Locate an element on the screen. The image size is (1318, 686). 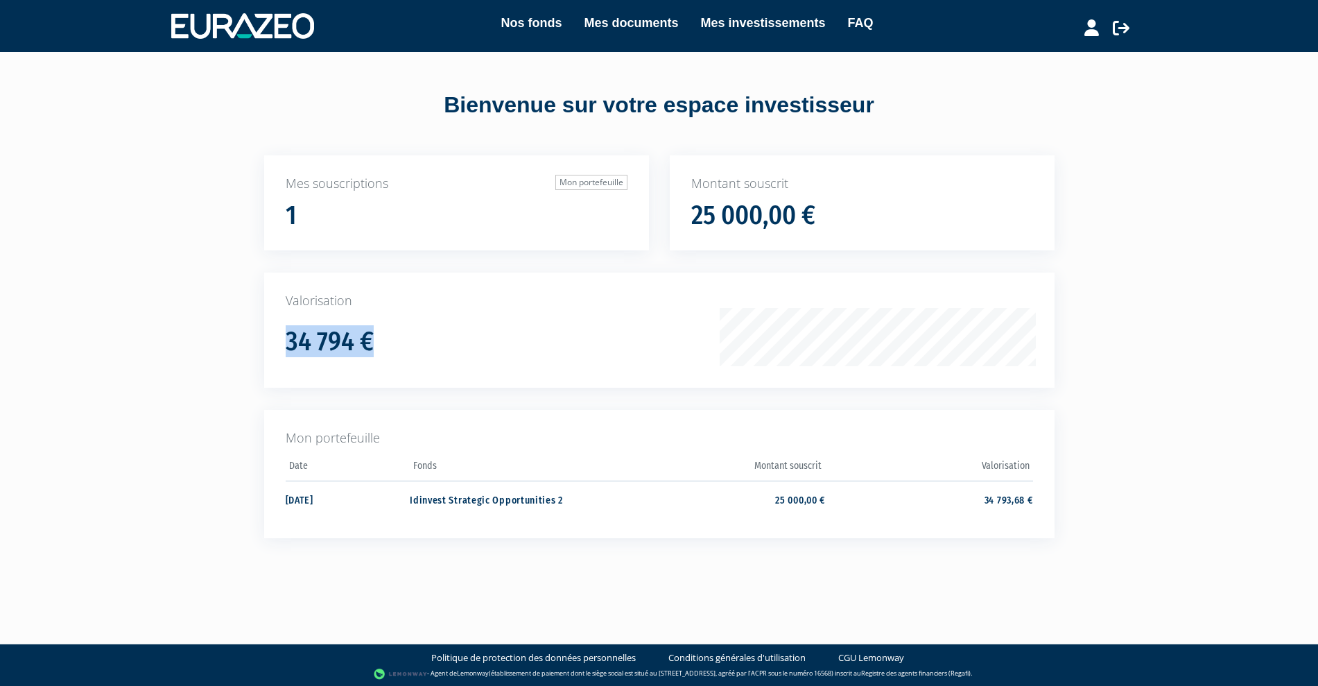
td: Idinvest Strategic Opportunities 2 is located at coordinates (513, 499).